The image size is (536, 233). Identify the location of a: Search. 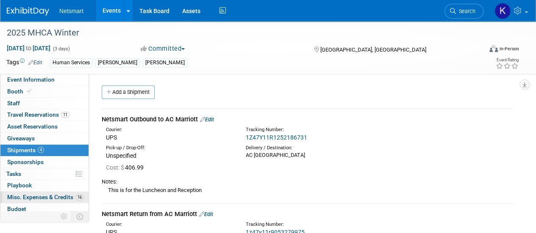
(464, 11).